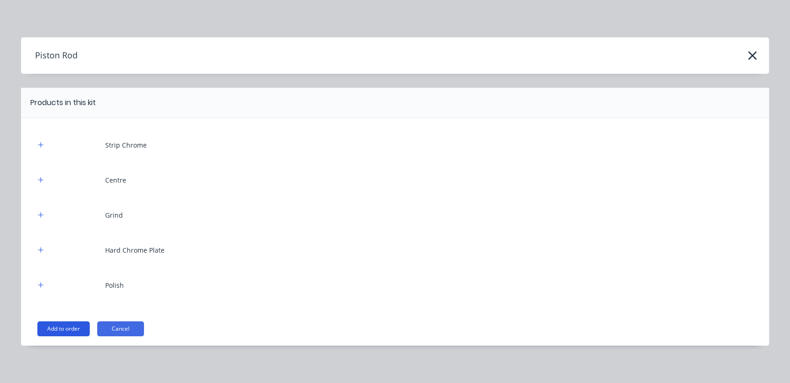  I want to click on button: Add to order, so click(64, 329).